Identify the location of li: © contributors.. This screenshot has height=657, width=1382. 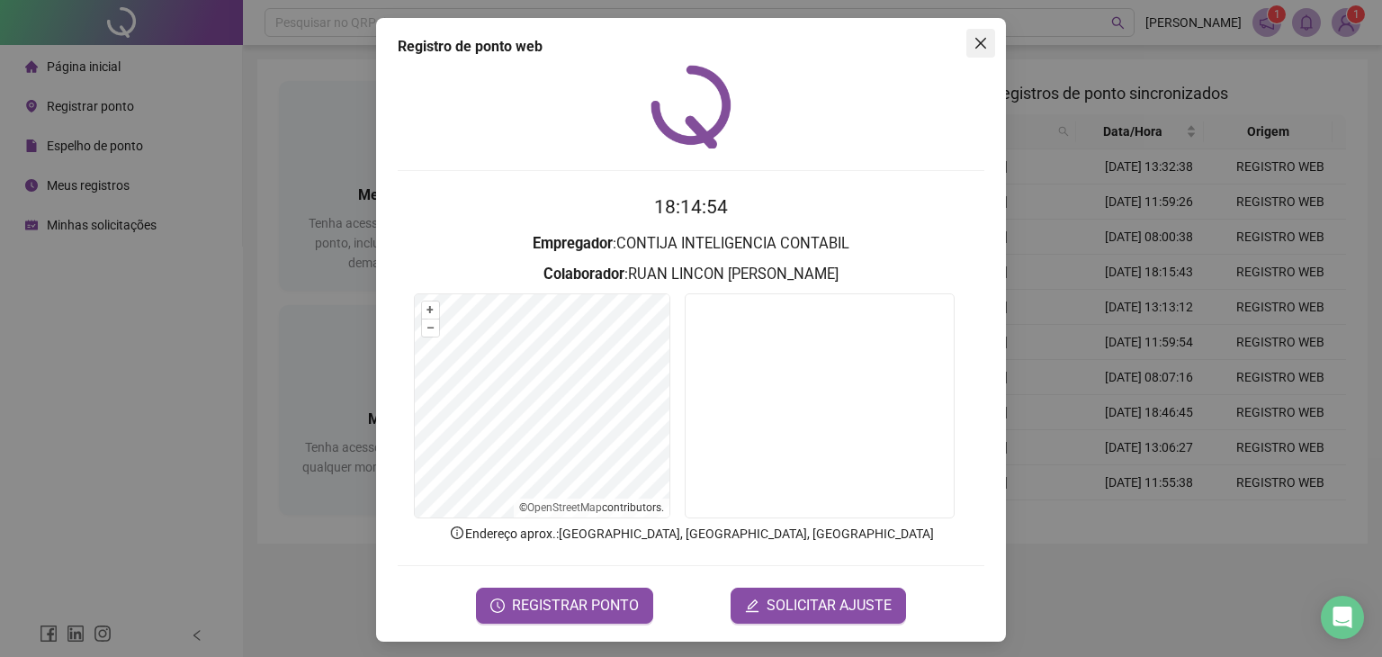
(591, 507).